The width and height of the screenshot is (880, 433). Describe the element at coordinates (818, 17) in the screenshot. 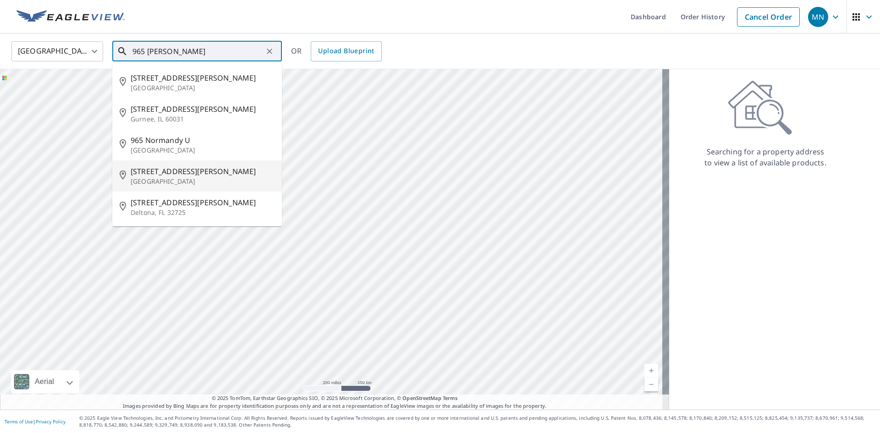

I see `div: MN` at that location.